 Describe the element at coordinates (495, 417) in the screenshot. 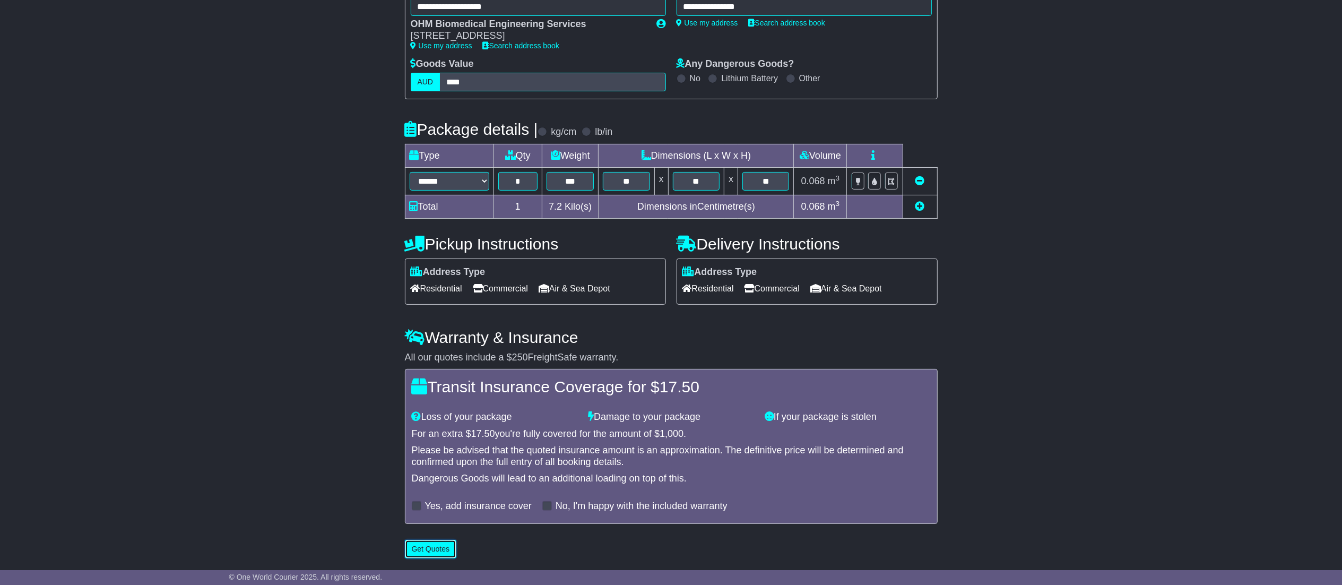

I see `div: Loss of your package` at that location.